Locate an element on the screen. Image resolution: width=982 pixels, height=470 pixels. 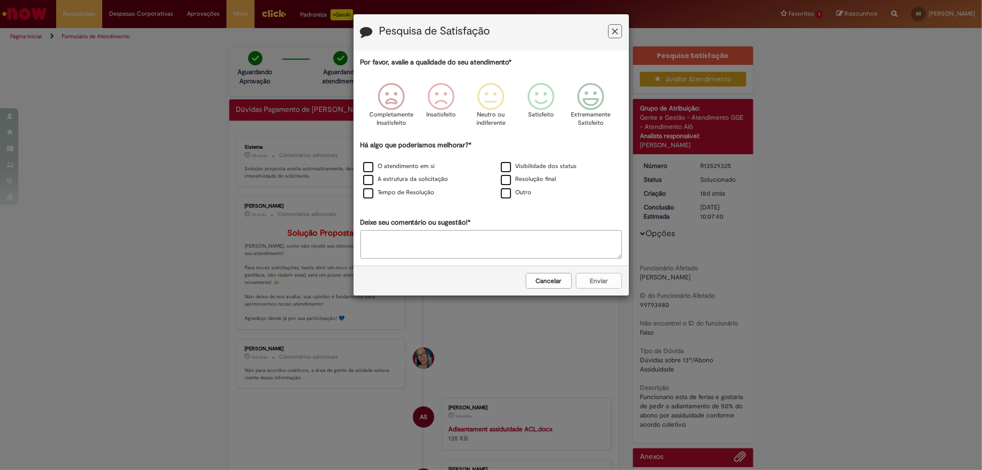
label: Visibilidade dos status is located at coordinates (538, 166).